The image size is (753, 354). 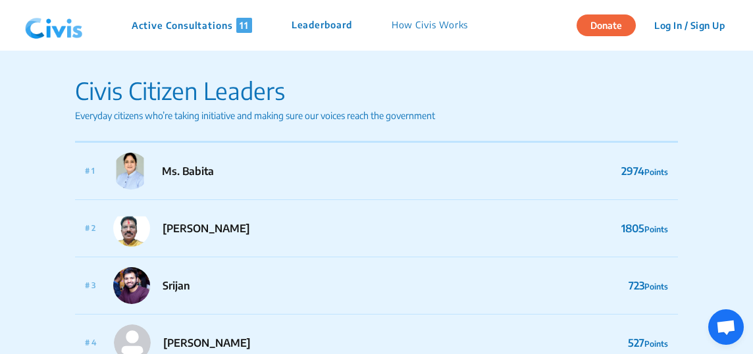 What do you see at coordinates (90, 229) in the screenshot?
I see `p: # 2` at bounding box center [90, 229].